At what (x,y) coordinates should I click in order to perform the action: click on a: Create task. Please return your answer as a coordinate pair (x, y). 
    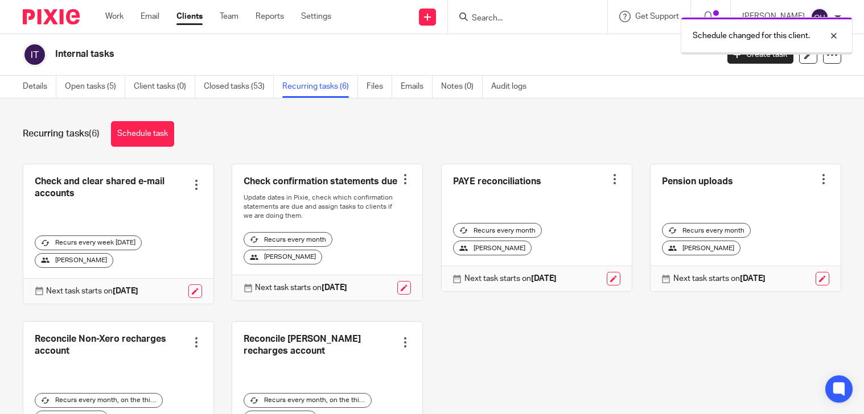
    Looking at the image, I should click on (760, 55).